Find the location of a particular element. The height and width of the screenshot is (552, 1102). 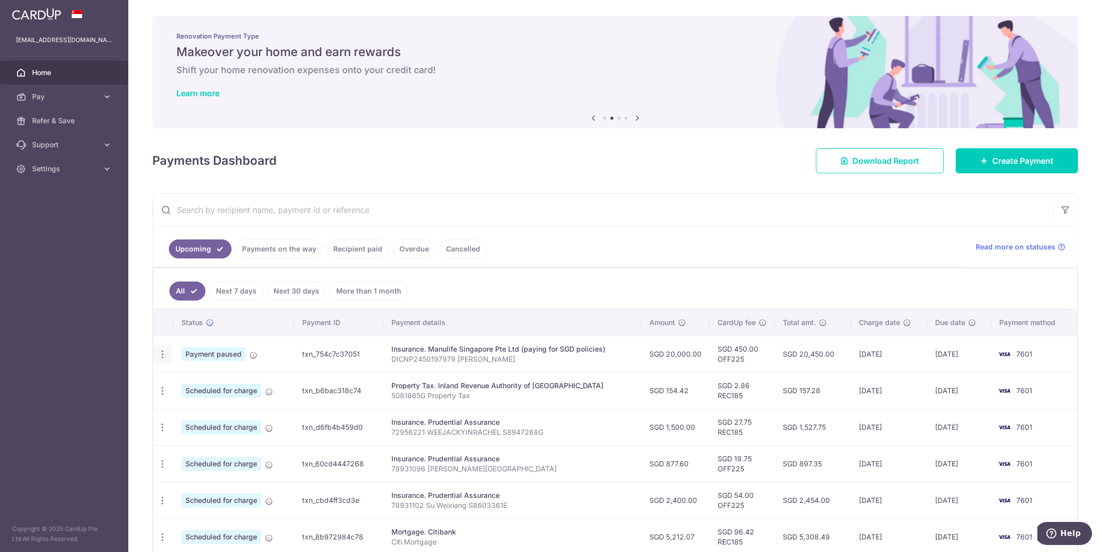

a: Payments on the way is located at coordinates (279, 249).